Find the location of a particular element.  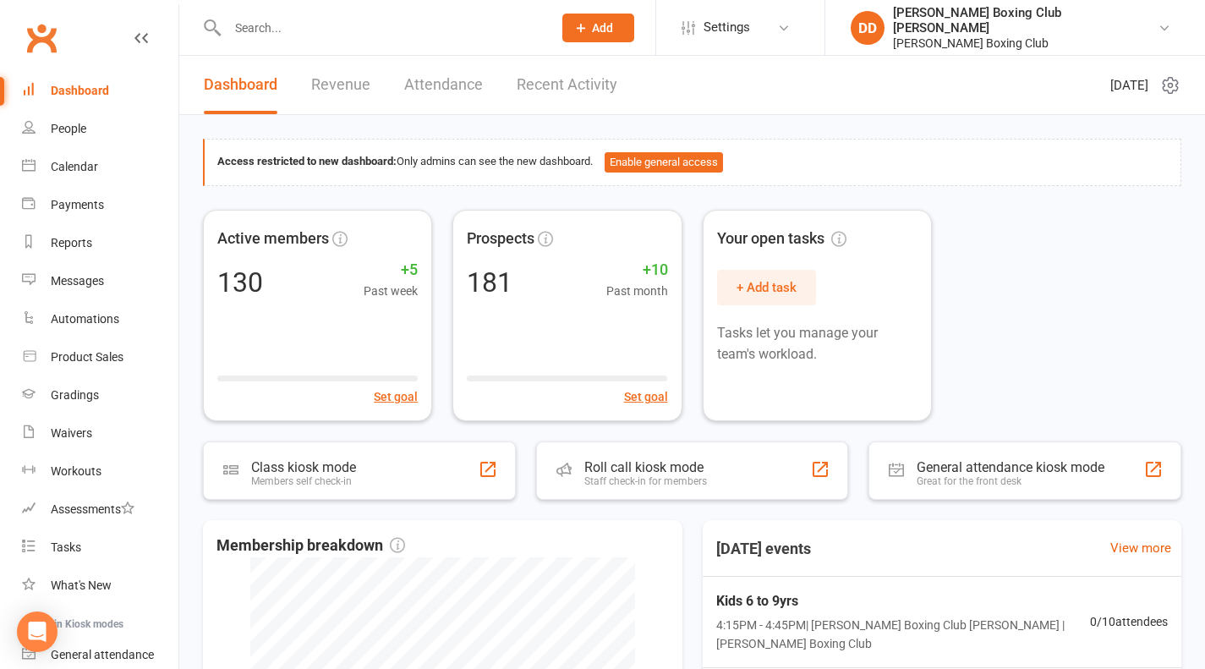

a: Product Sales is located at coordinates (100, 357).